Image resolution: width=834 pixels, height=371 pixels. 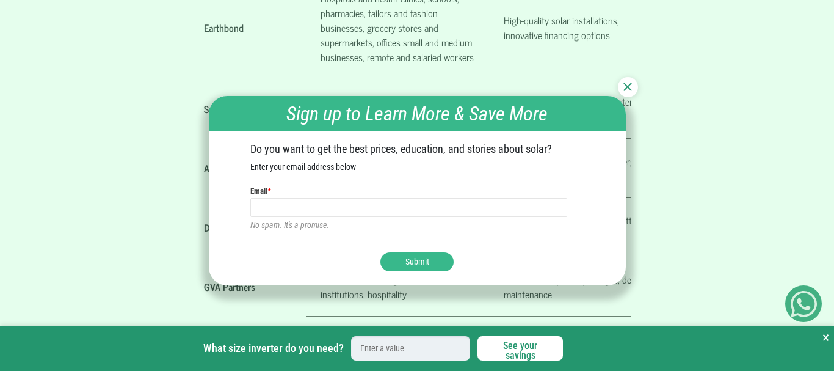 What do you see at coordinates (628, 87) in the screenshot?
I see `img: Close newsletter btn` at bounding box center [628, 87].